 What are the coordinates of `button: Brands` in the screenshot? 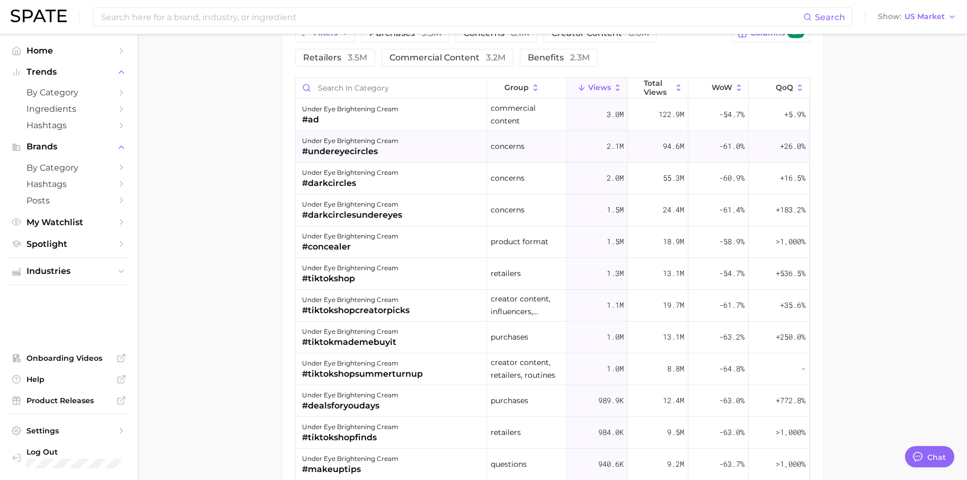 It's located at (69, 147).